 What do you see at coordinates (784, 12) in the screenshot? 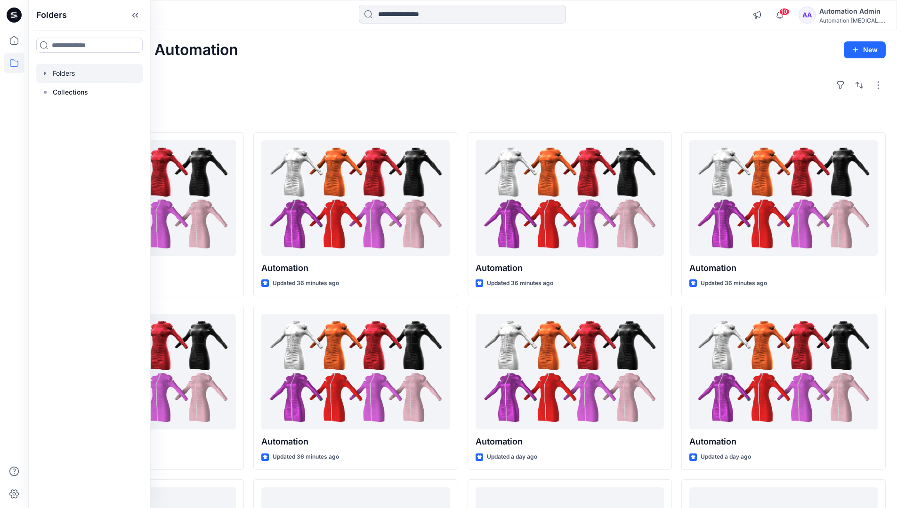
I see `span: 10` at bounding box center [784, 12].